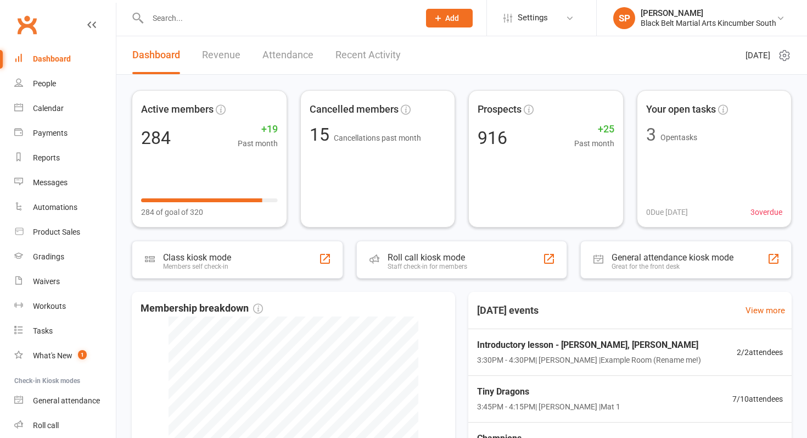  What do you see at coordinates (65, 425) in the screenshot?
I see `a: Roll call` at bounding box center [65, 425].